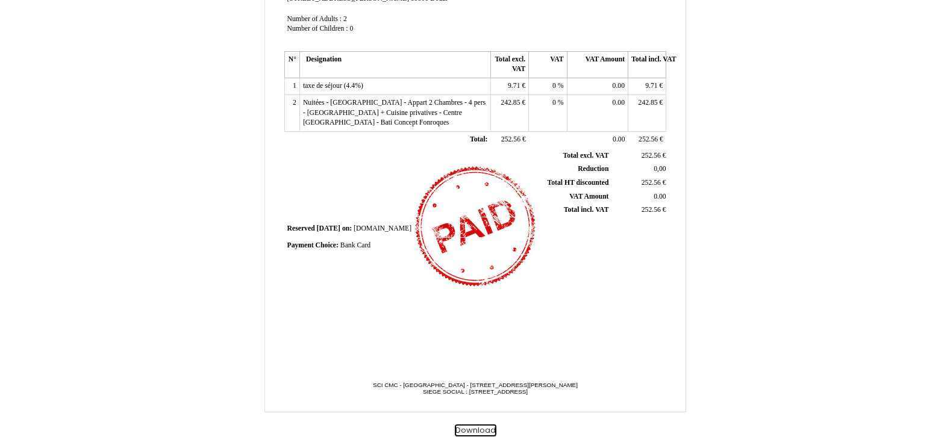 The image size is (950, 437). What do you see at coordinates (314, 19) in the screenshot?
I see `span: Number of Adults :` at bounding box center [314, 19].